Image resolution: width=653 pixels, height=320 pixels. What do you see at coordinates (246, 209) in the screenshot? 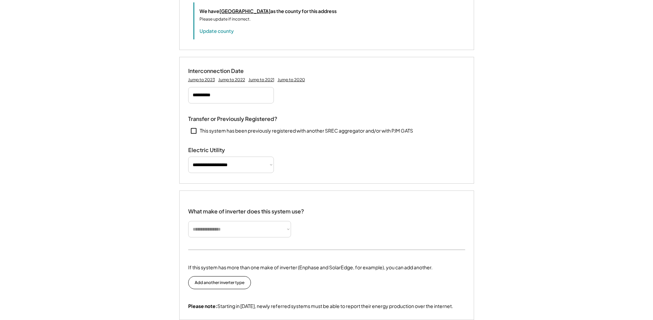
I see `div: What make of inverter does this system use?` at bounding box center [246, 209].